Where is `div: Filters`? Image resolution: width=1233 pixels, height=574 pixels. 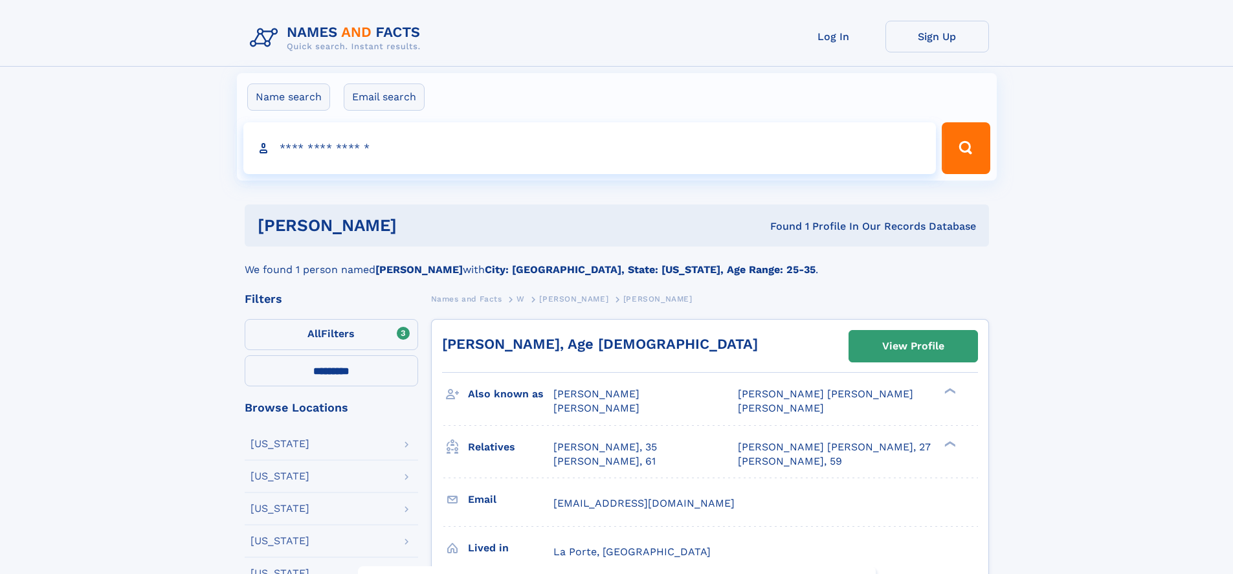 div: Filters is located at coordinates (331, 299).